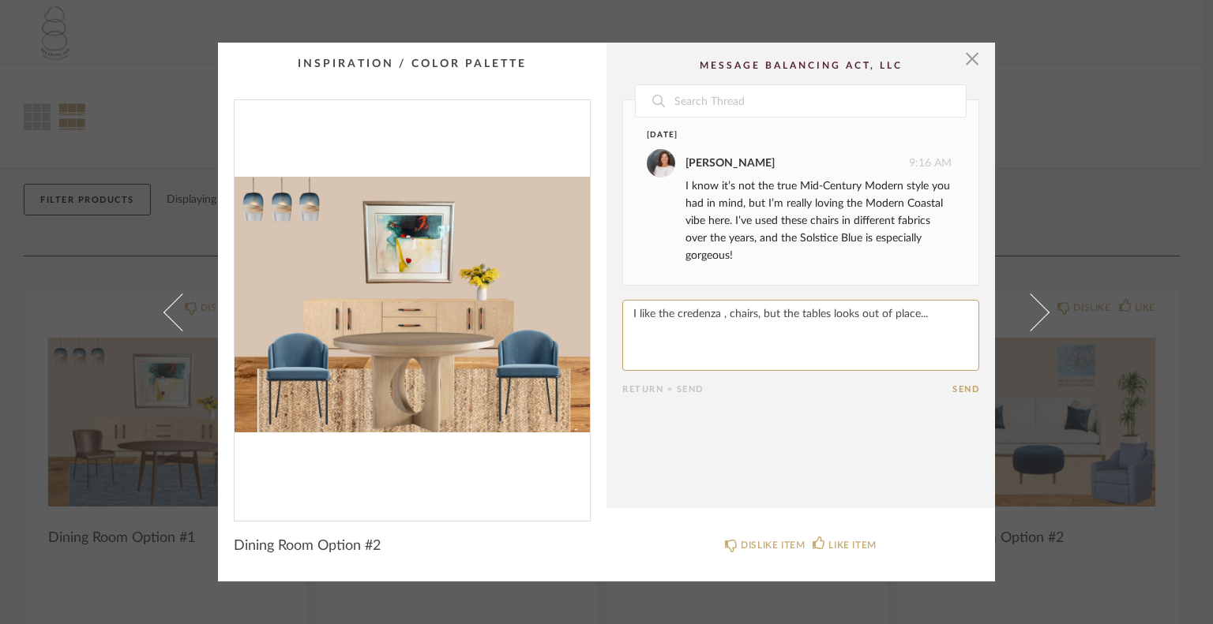 The width and height of the screenshot is (1213, 624). What do you see at coordinates (972, 58) in the screenshot?
I see `button: Close` at bounding box center [972, 58].